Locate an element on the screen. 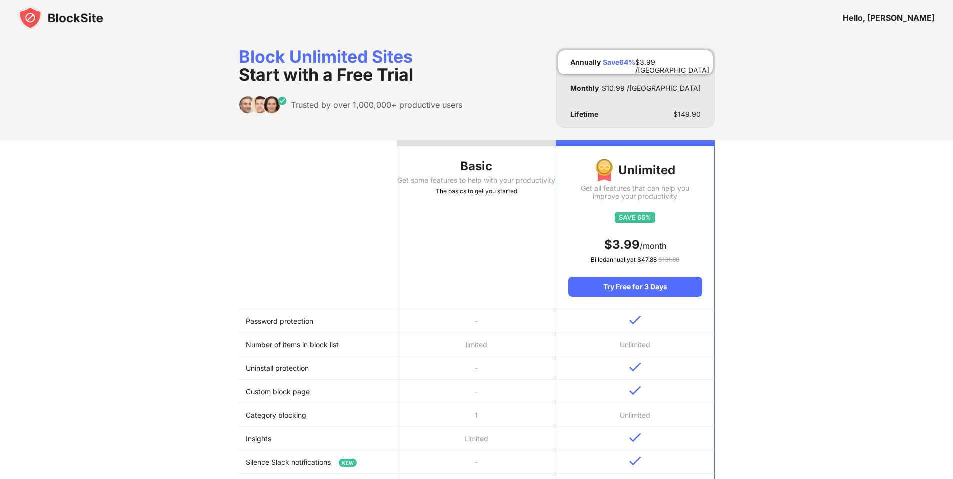 This screenshot has height=479, width=953. span: Start with a Free Trial is located at coordinates (326, 75).